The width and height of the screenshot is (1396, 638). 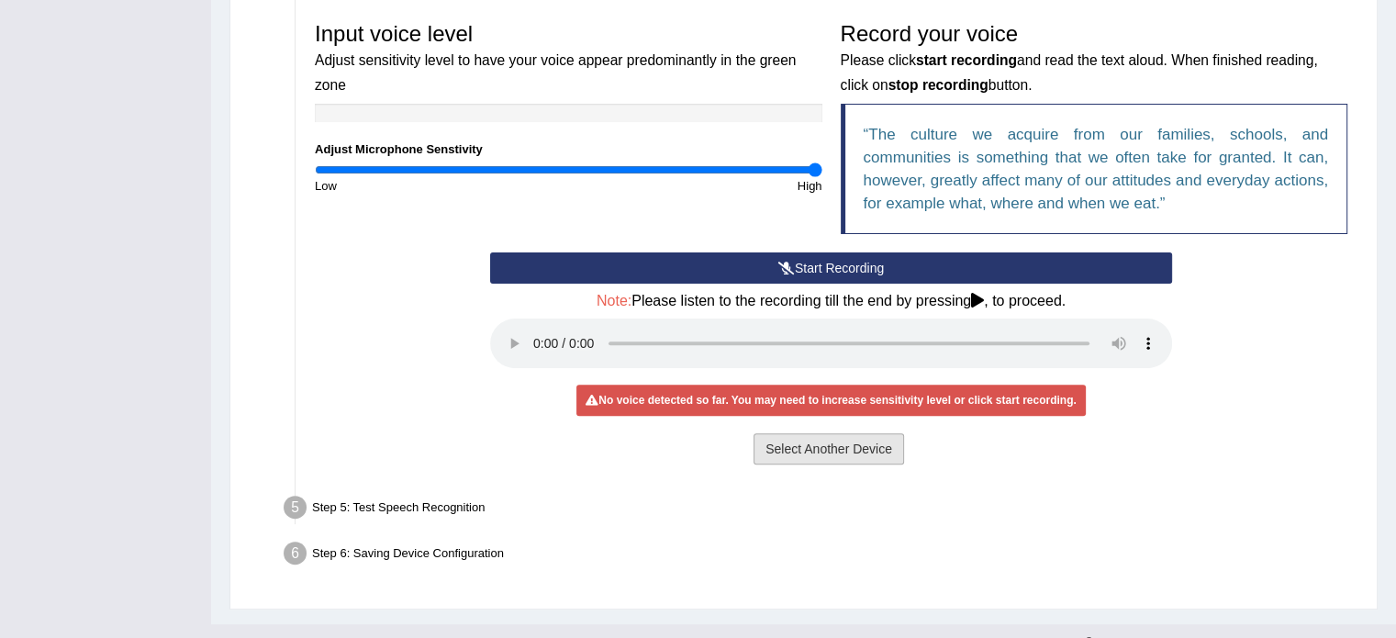 What do you see at coordinates (938, 84) in the screenshot?
I see `b: stop recording` at bounding box center [938, 84].